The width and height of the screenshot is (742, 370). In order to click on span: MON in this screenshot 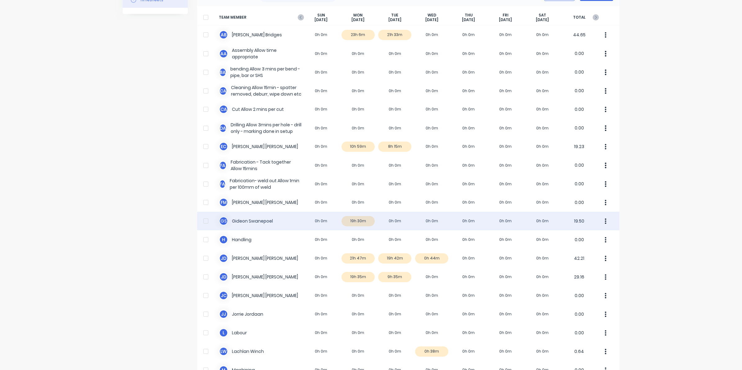, I will do `click(358, 15)`.